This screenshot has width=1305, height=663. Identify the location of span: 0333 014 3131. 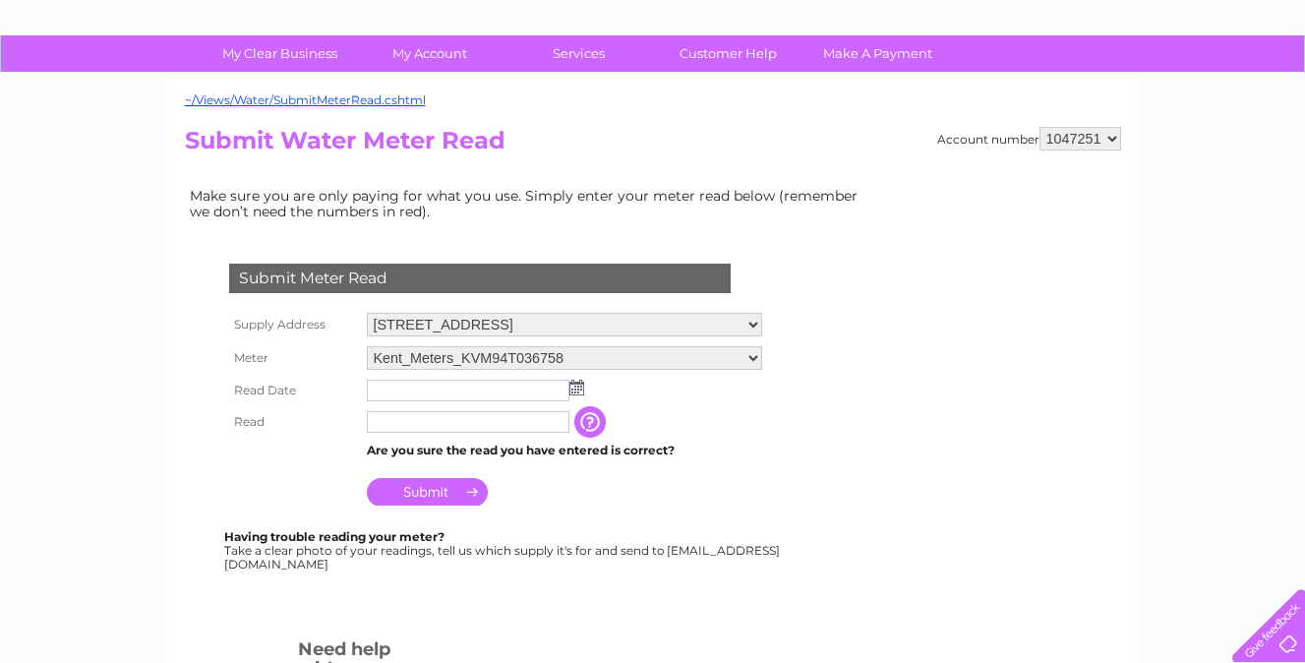
(1002, 22).